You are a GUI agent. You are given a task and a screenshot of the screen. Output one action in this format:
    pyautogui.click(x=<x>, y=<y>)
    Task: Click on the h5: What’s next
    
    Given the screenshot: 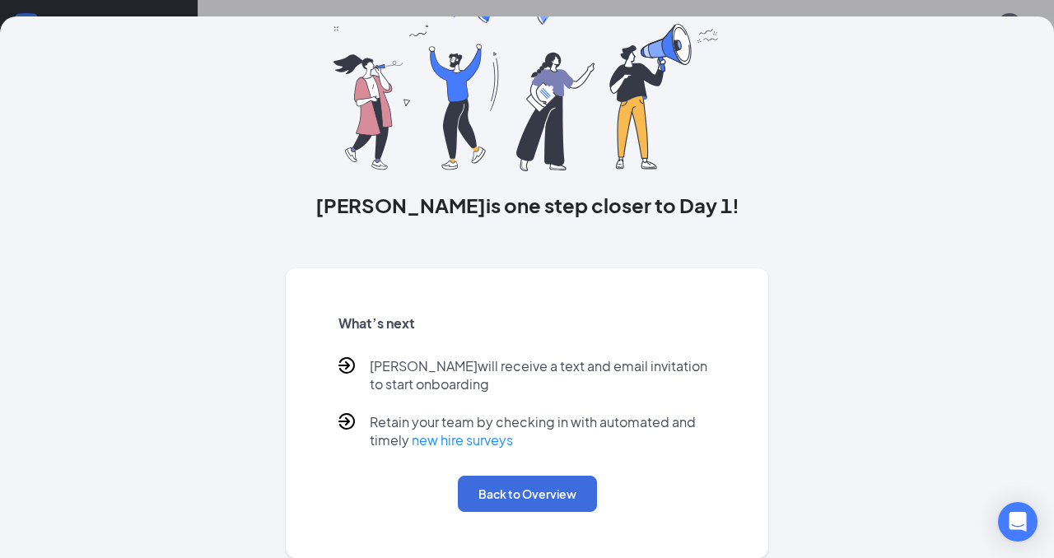 What is the action you would take?
    pyautogui.click(x=527, y=324)
    